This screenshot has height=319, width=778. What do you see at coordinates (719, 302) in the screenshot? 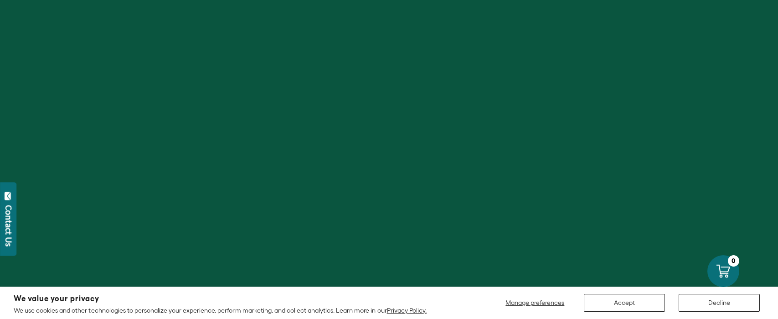
I see `button: Decline` at bounding box center [719, 302].